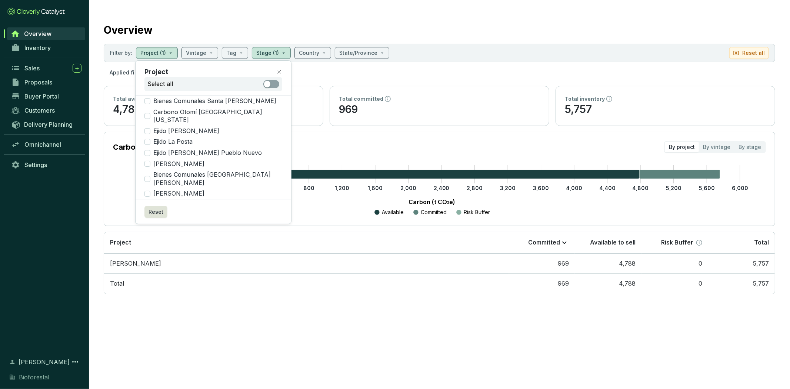 This screenshot has height=389, width=790. What do you see at coordinates (717, 147) in the screenshot?
I see `div: By vintage` at bounding box center [717, 147].